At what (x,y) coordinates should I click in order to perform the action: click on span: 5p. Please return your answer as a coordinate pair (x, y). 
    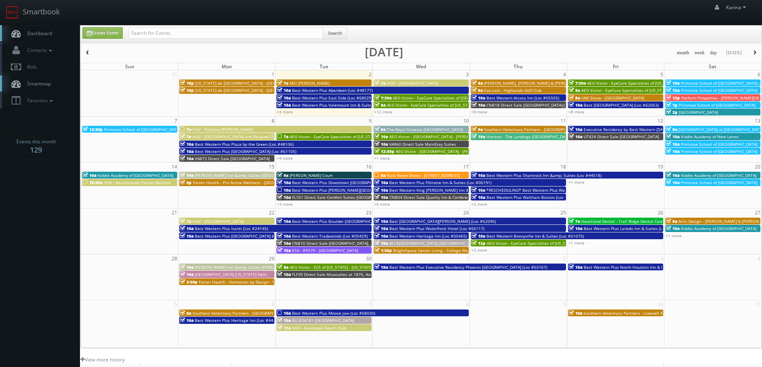
    Looking at the image, I should click on (186, 183).